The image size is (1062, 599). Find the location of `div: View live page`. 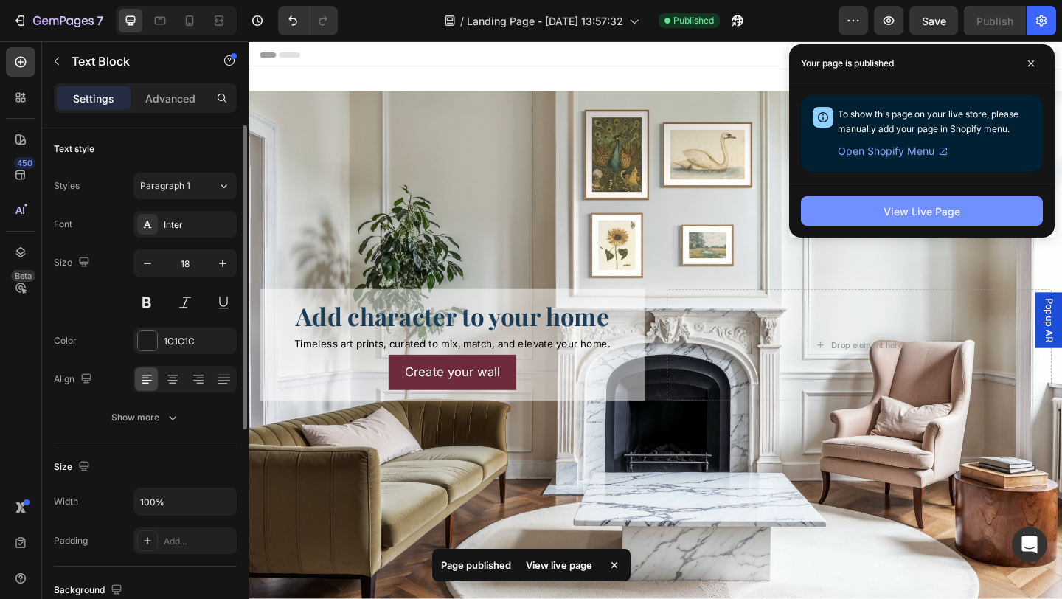

div: View live page is located at coordinates (559, 565).